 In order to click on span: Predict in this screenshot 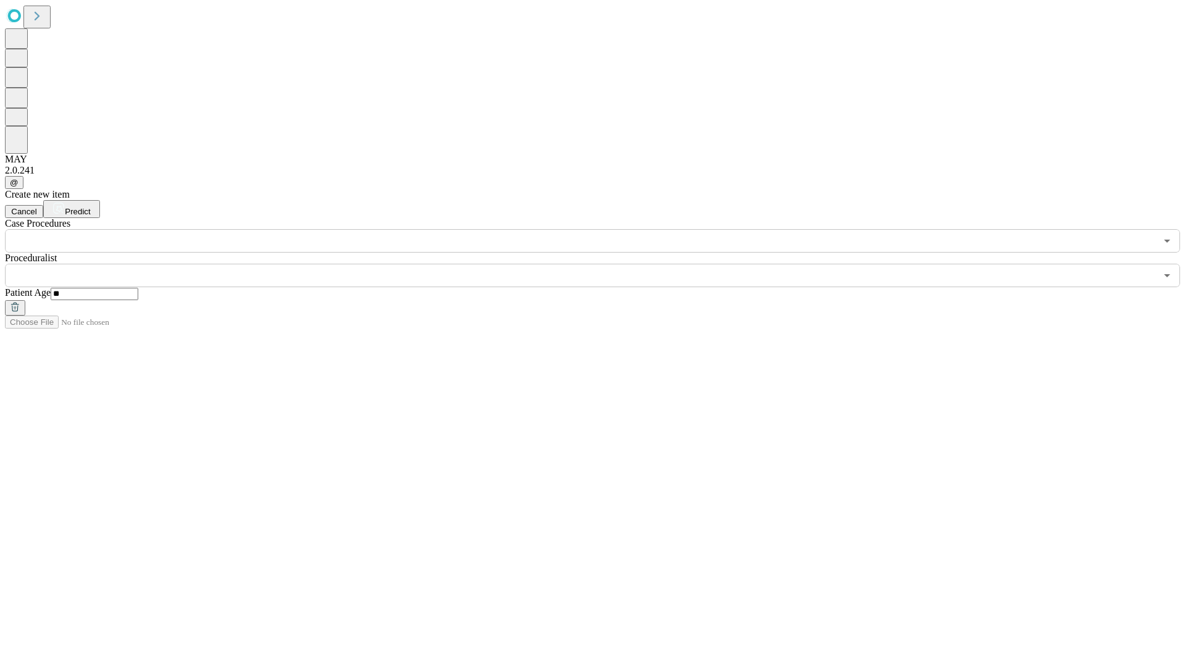, I will do `click(77, 211)`.